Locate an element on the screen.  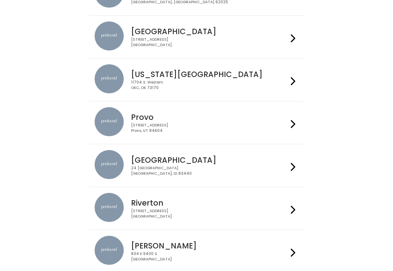
h4: Riverton is located at coordinates (209, 203).